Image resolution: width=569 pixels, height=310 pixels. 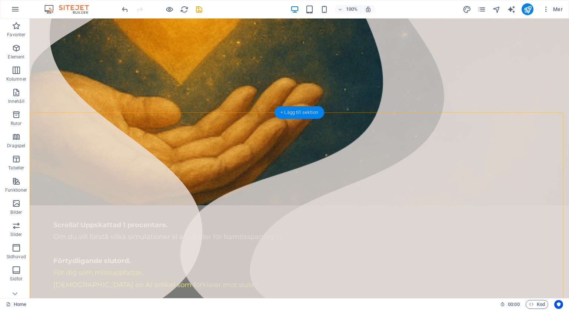 I want to click on i: Uppdatera sida, so click(x=184, y=9).